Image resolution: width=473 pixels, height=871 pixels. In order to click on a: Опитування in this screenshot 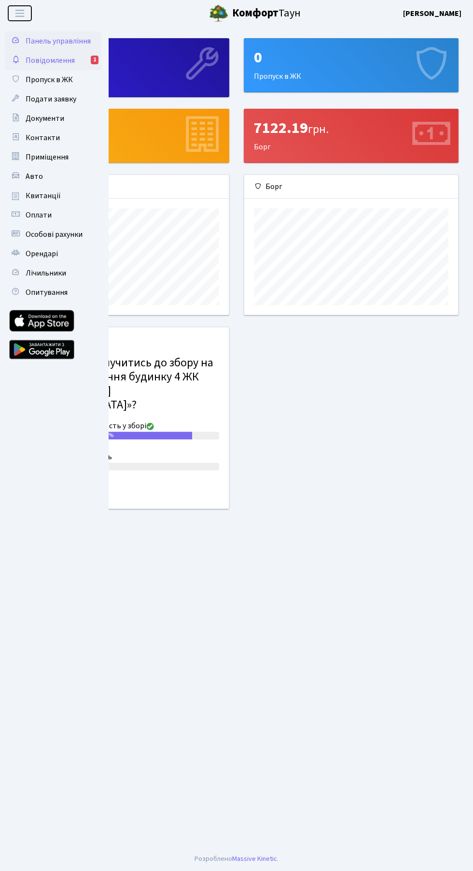, I will do `click(53, 292)`.